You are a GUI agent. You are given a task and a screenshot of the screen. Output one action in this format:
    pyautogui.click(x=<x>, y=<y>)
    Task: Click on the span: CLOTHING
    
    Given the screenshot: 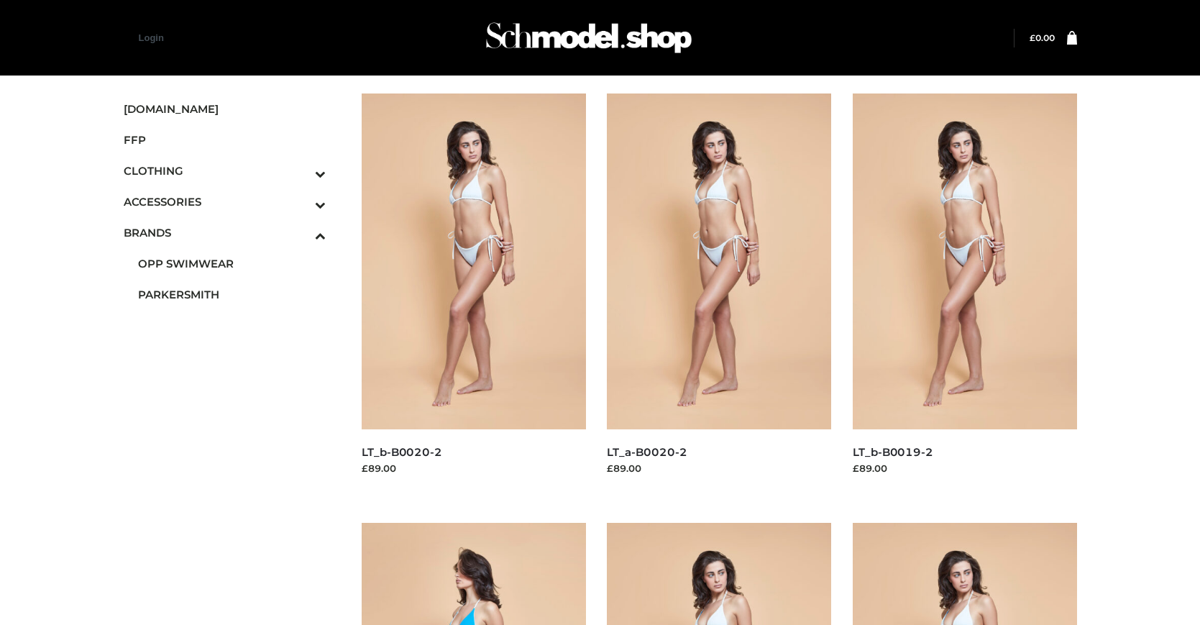 What is the action you would take?
    pyautogui.click(x=225, y=170)
    